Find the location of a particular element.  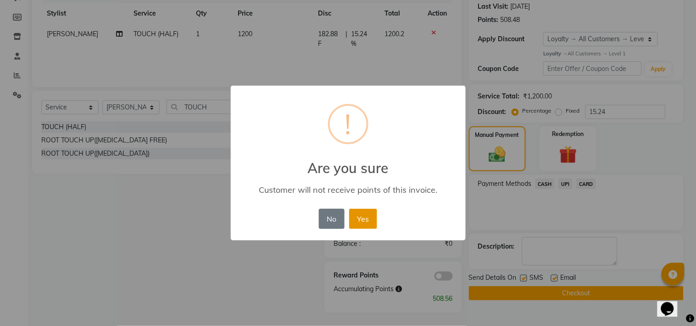

h2: Are you sure is located at coordinates (348, 163).